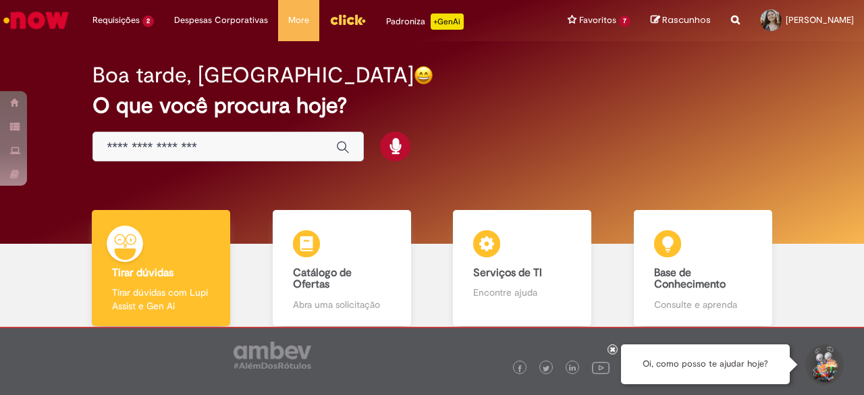 The width and height of the screenshot is (864, 395). What do you see at coordinates (521, 292) in the screenshot?
I see `p: Encontre ajuda` at bounding box center [521, 292].